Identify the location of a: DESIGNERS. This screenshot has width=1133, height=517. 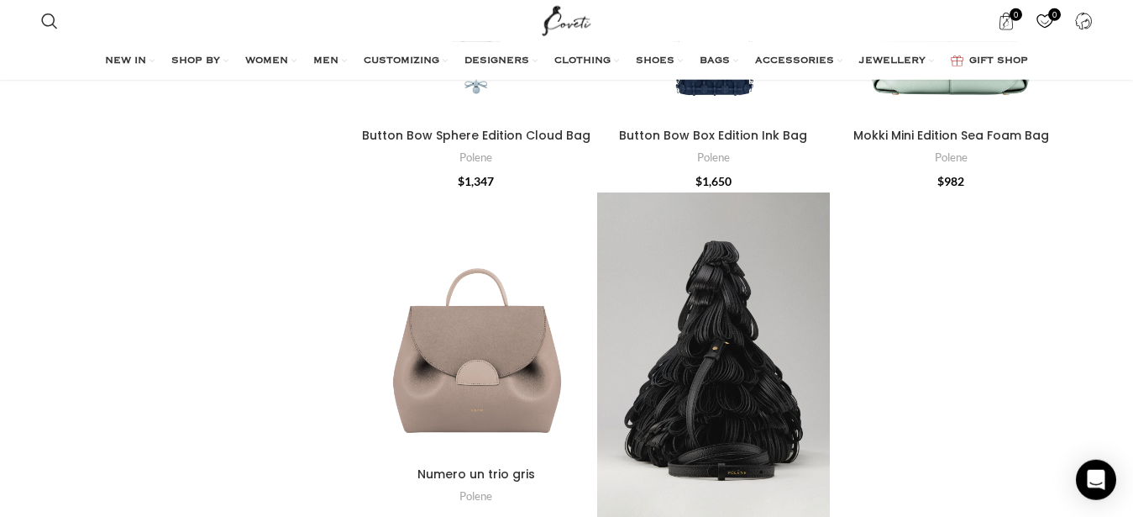
(501, 61).